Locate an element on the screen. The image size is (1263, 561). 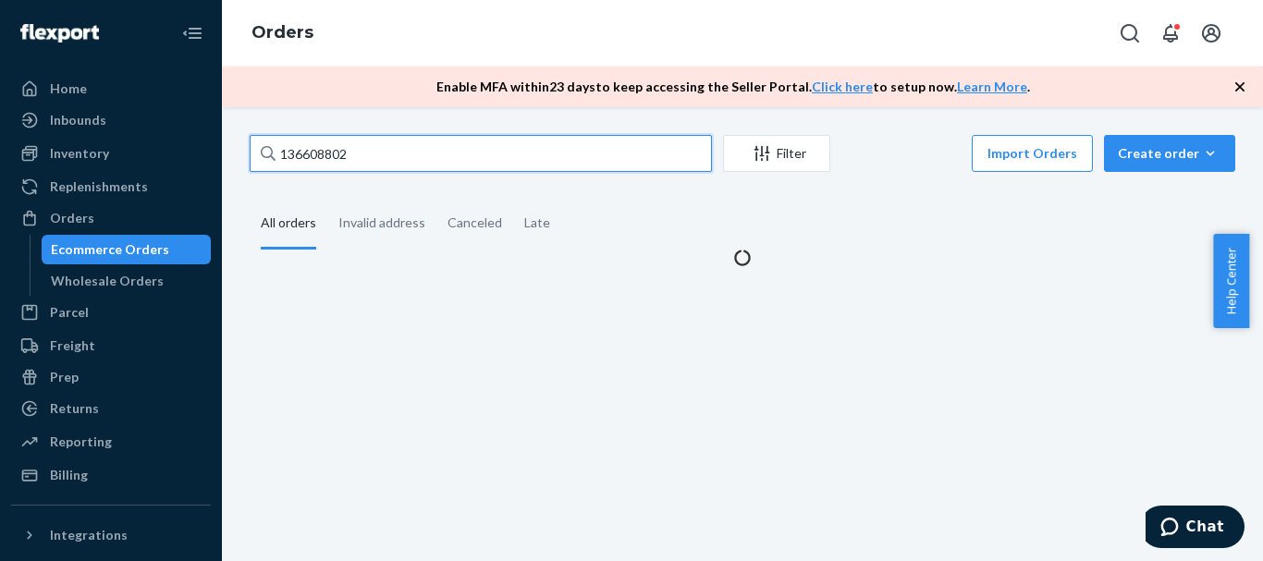
div: All orders is located at coordinates (288, 224).